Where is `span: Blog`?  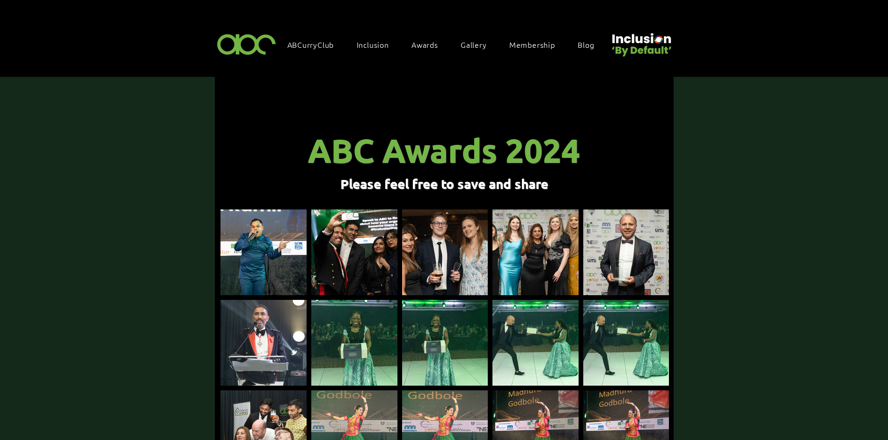 span: Blog is located at coordinates (586, 44).